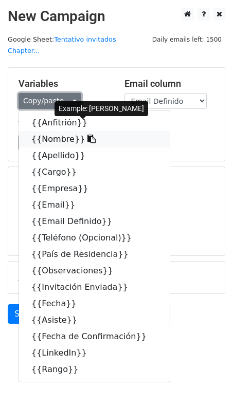 Image resolution: width=233 pixels, height=408 pixels. I want to click on a: {{Email}}, so click(94, 205).